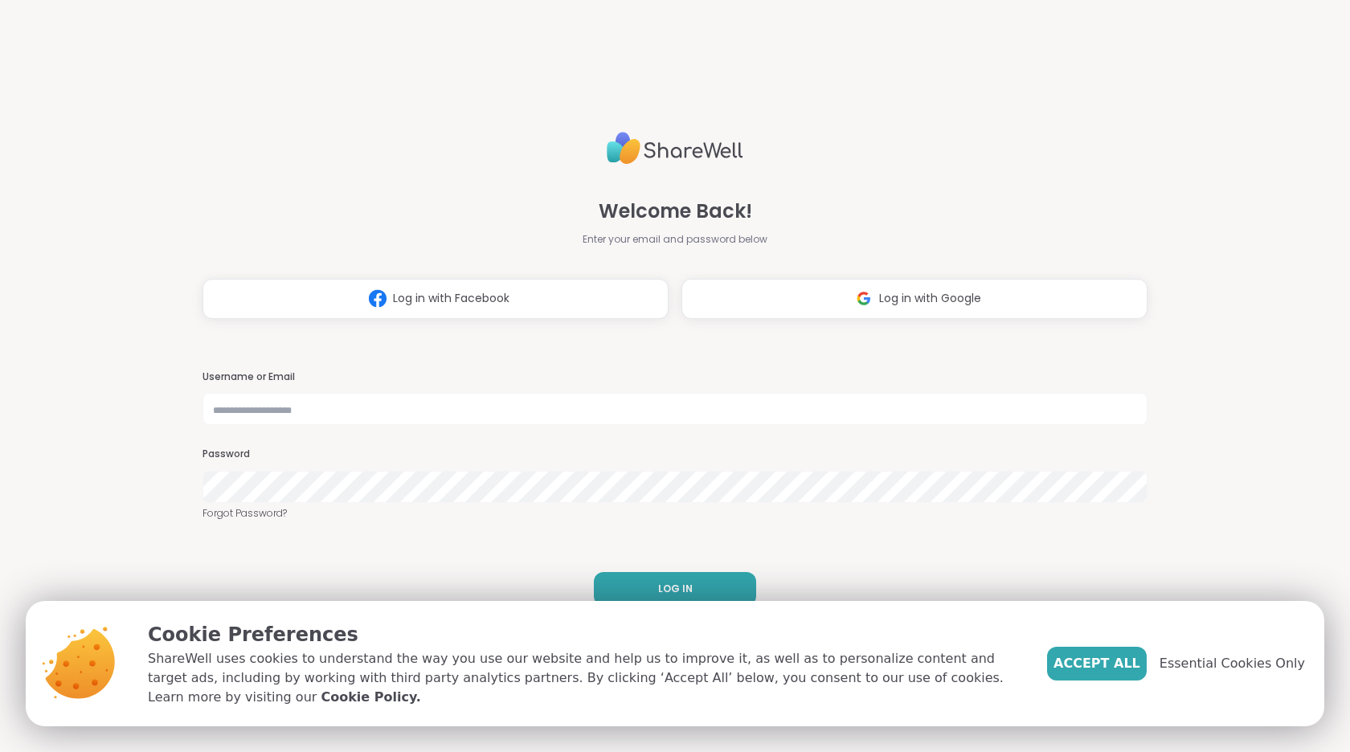 Image resolution: width=1350 pixels, height=752 pixels. Describe the element at coordinates (436, 299) in the screenshot. I see `button: Log in with Facebook` at that location.